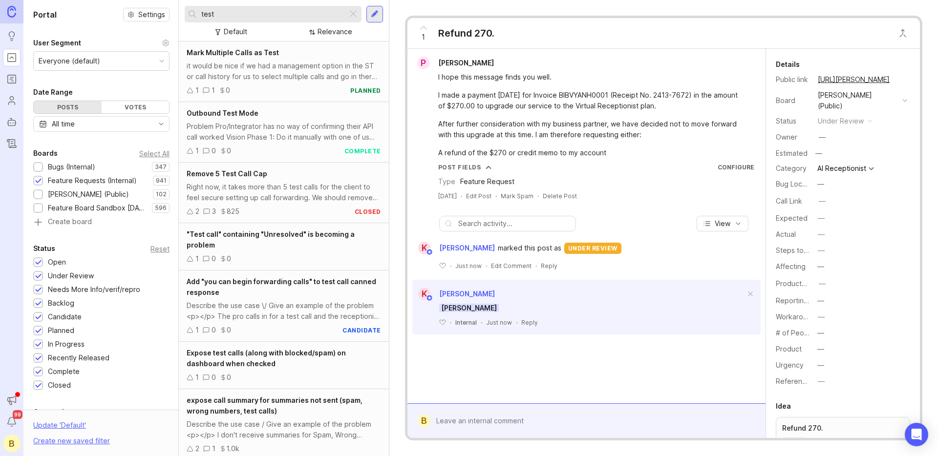 Image resolution: width=938 pixels, height=456 pixels. What do you see at coordinates (12, 11) in the screenshot?
I see `img: Canny Home` at bounding box center [12, 11].